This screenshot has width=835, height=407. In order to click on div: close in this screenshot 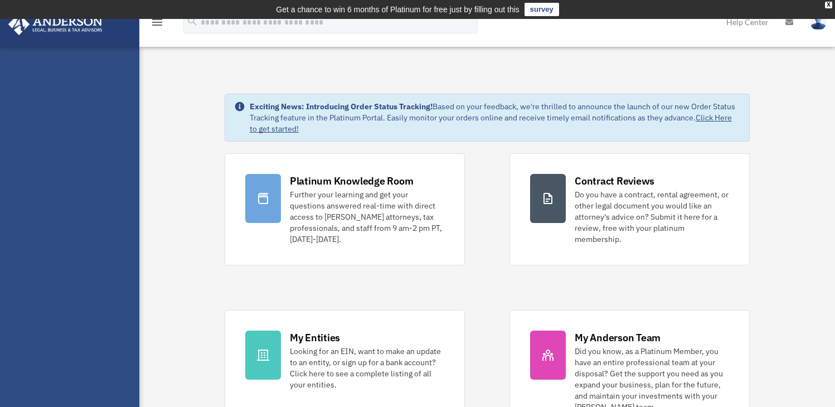, I will do `click(828, 5)`.